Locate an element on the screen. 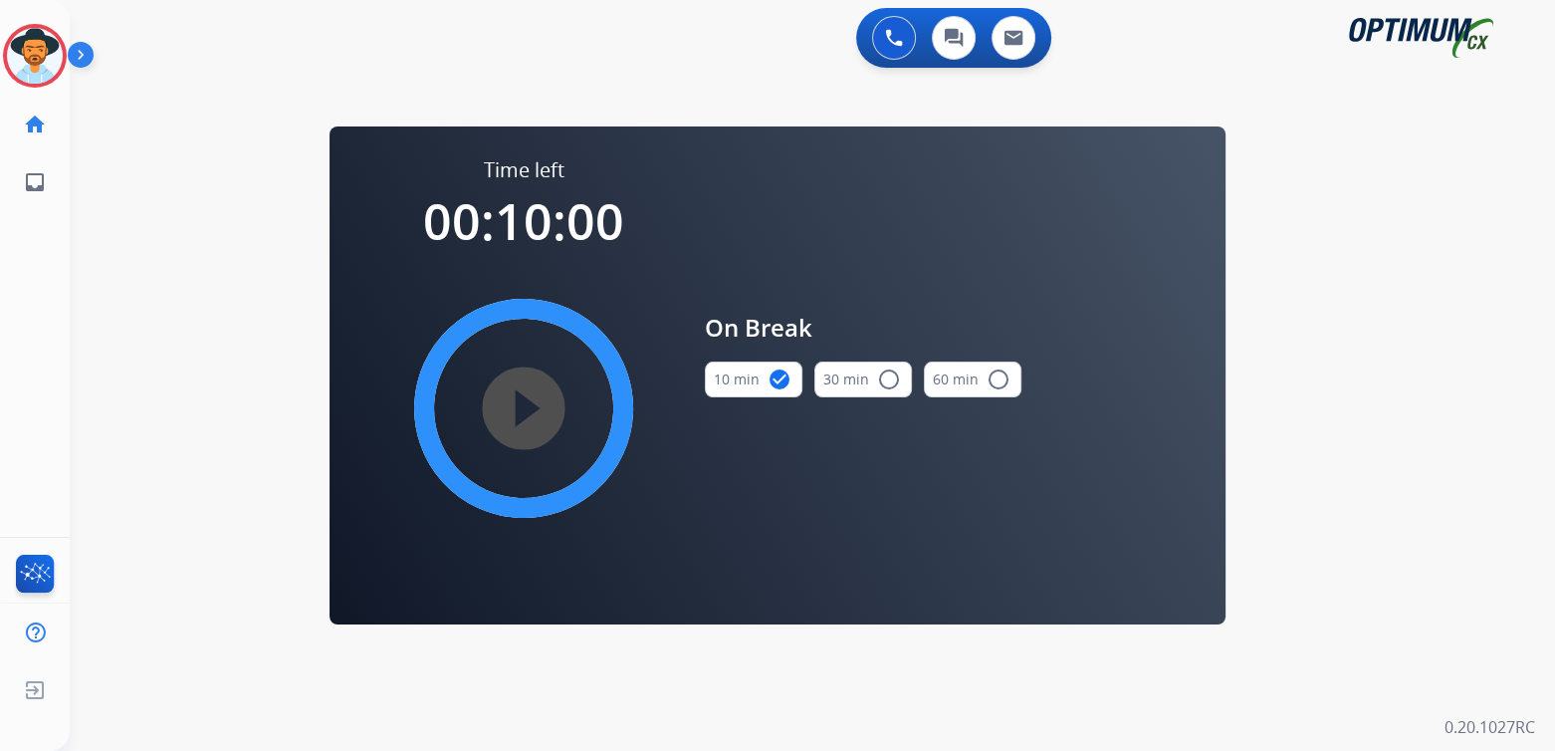  p: 0.20.1027RC is located at coordinates (1489, 727).